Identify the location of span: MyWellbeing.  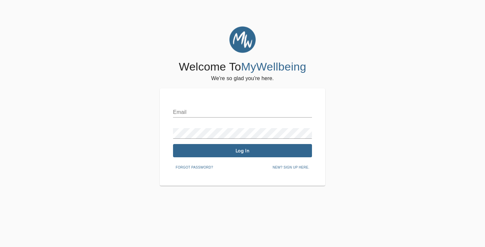
(274, 66).